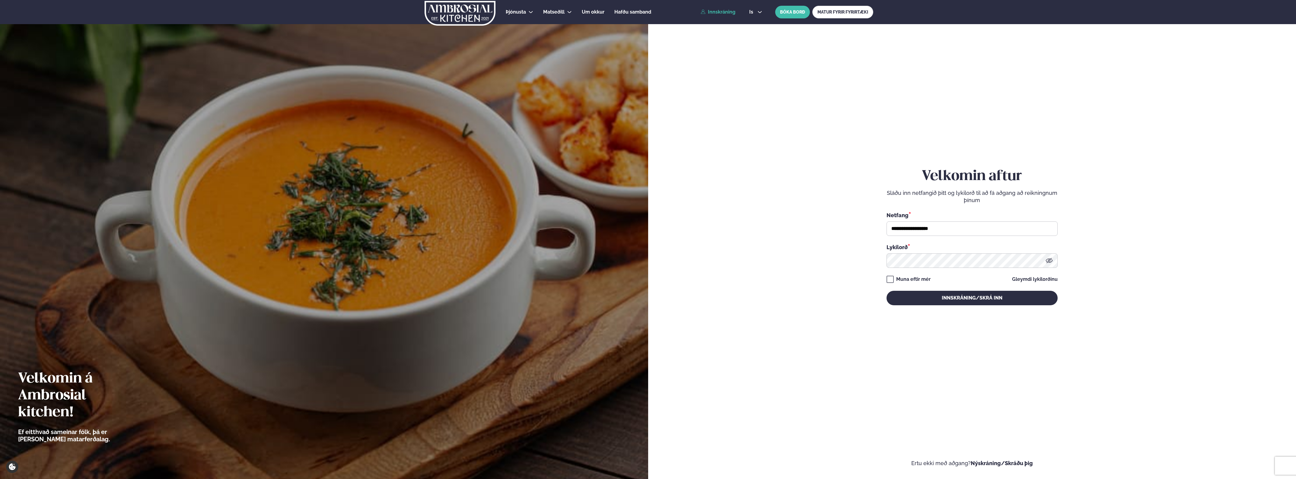 This screenshot has height=479, width=1296. Describe the element at coordinates (593, 12) in the screenshot. I see `a: Um okkur` at that location.